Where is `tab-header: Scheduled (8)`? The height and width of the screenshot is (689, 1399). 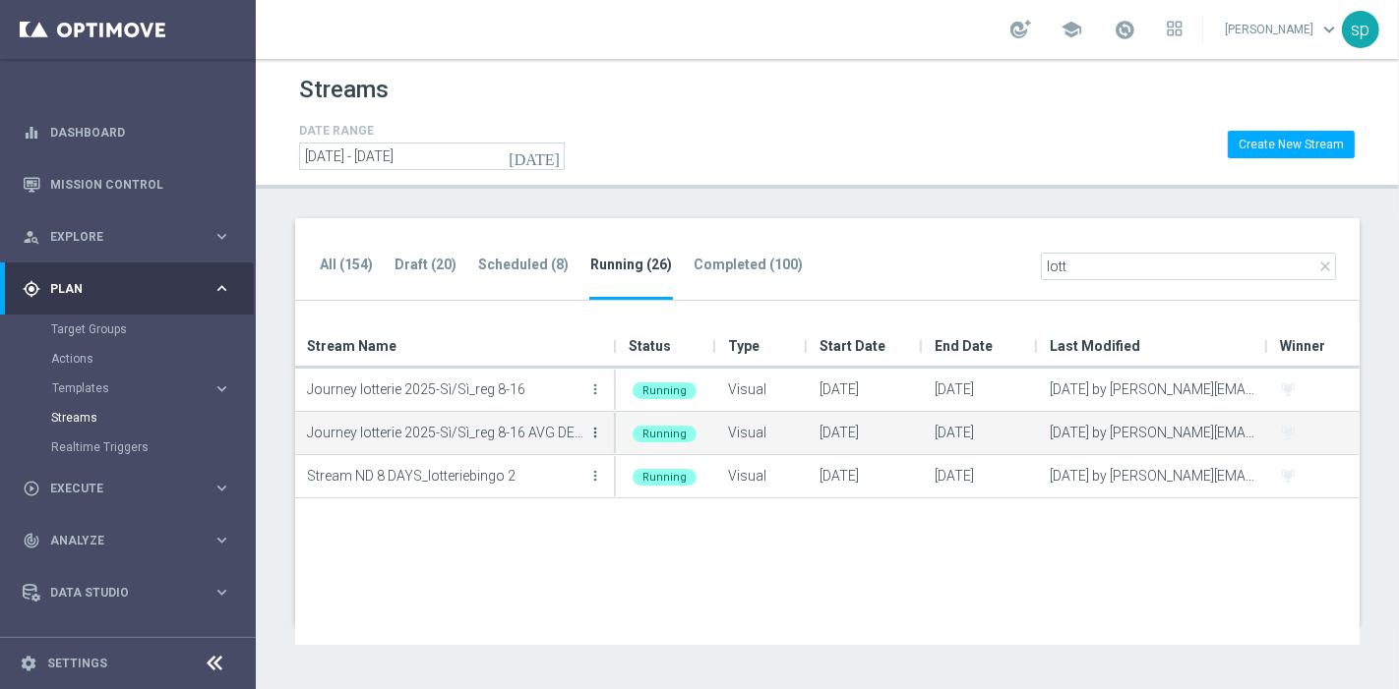 tab-header: Scheduled (8) is located at coordinates (523, 265).